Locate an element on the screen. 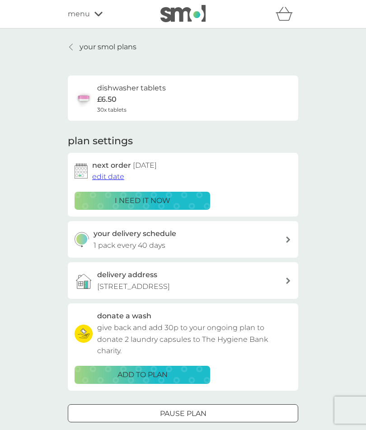 The height and width of the screenshot is (430, 366). span: edit date is located at coordinates (108, 176).